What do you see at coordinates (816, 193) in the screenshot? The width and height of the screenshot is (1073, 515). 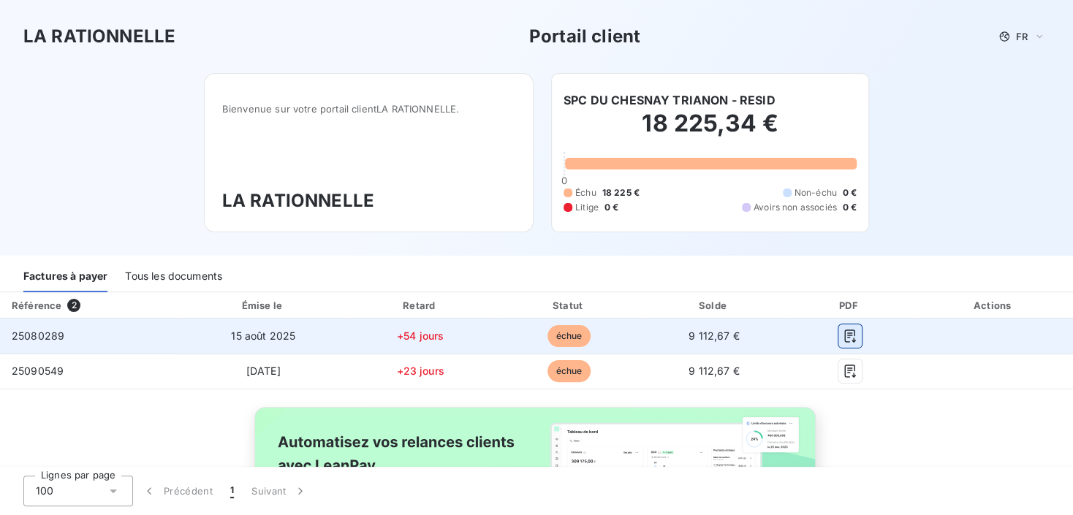 I see `span: Non-échu` at bounding box center [816, 193].